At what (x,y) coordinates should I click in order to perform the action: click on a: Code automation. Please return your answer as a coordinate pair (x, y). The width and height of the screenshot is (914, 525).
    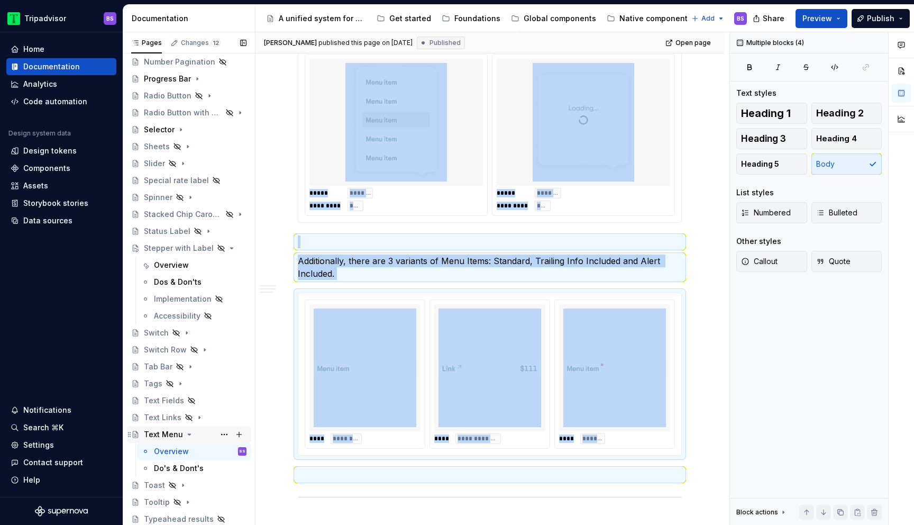
    Looking at the image, I should click on (61, 102).